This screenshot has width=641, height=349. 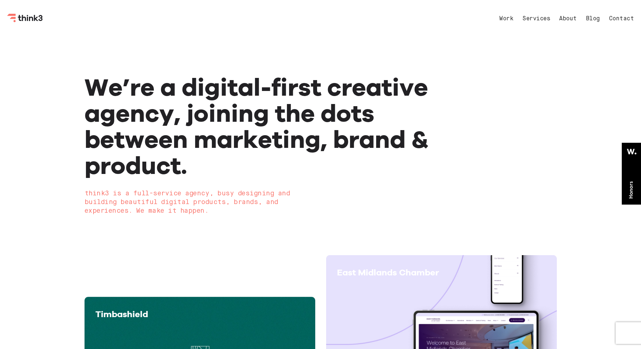 What do you see at coordinates (621, 19) in the screenshot?
I see `a: Contact` at bounding box center [621, 19].